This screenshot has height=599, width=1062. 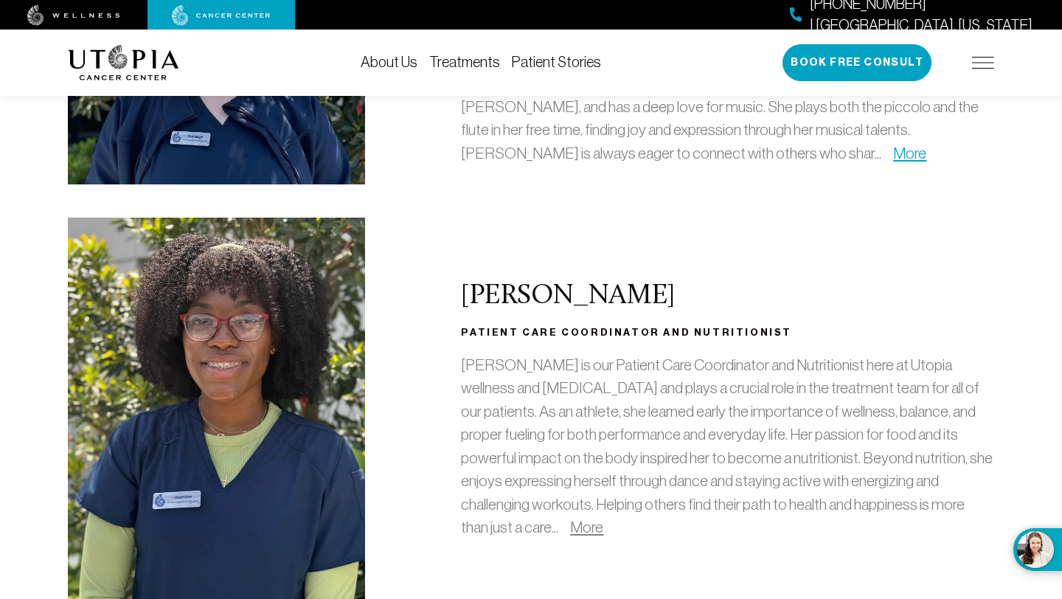 What do you see at coordinates (983, 63) in the screenshot?
I see `img: icon-hamburger` at bounding box center [983, 63].